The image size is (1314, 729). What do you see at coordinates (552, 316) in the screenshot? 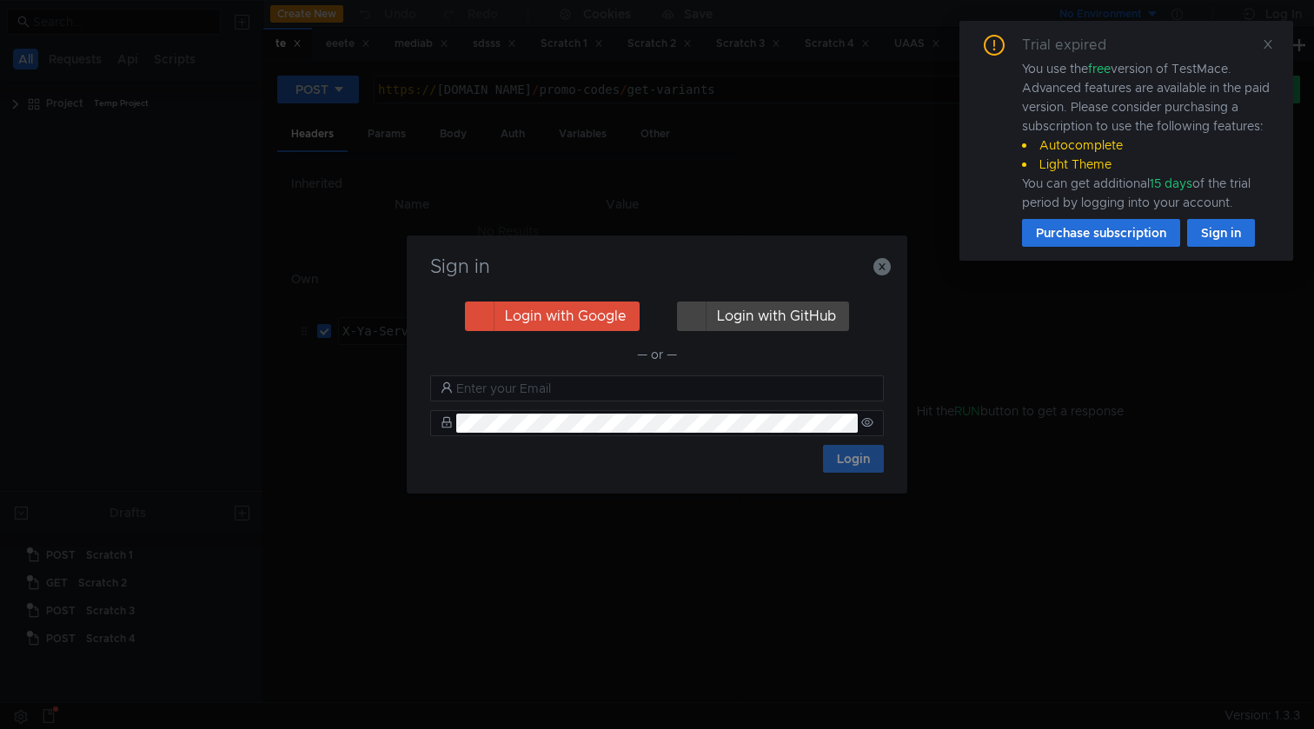
I see `button: Login with Google` at bounding box center [552, 316].